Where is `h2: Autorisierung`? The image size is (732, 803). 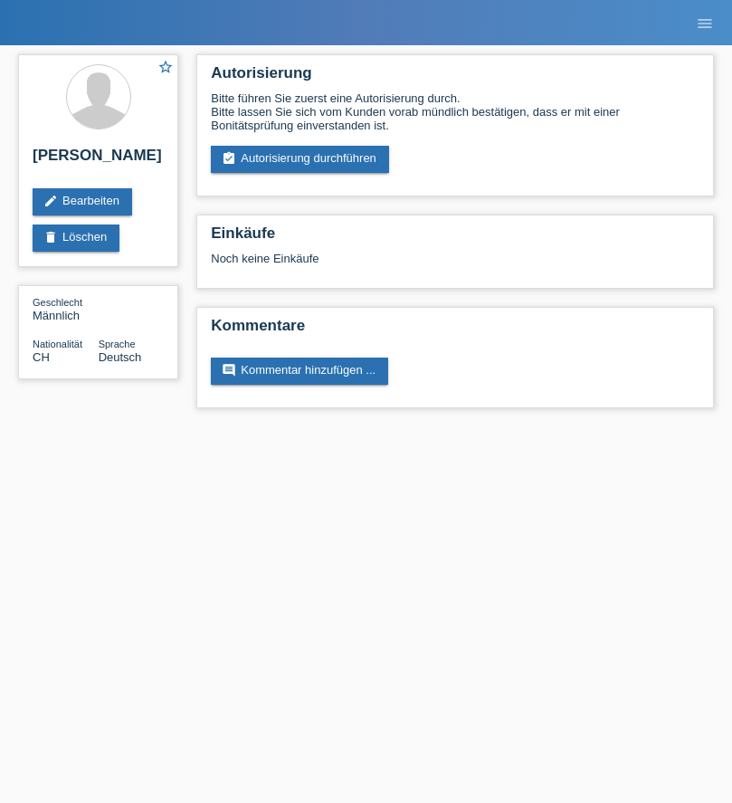
h2: Autorisierung is located at coordinates (455, 78).